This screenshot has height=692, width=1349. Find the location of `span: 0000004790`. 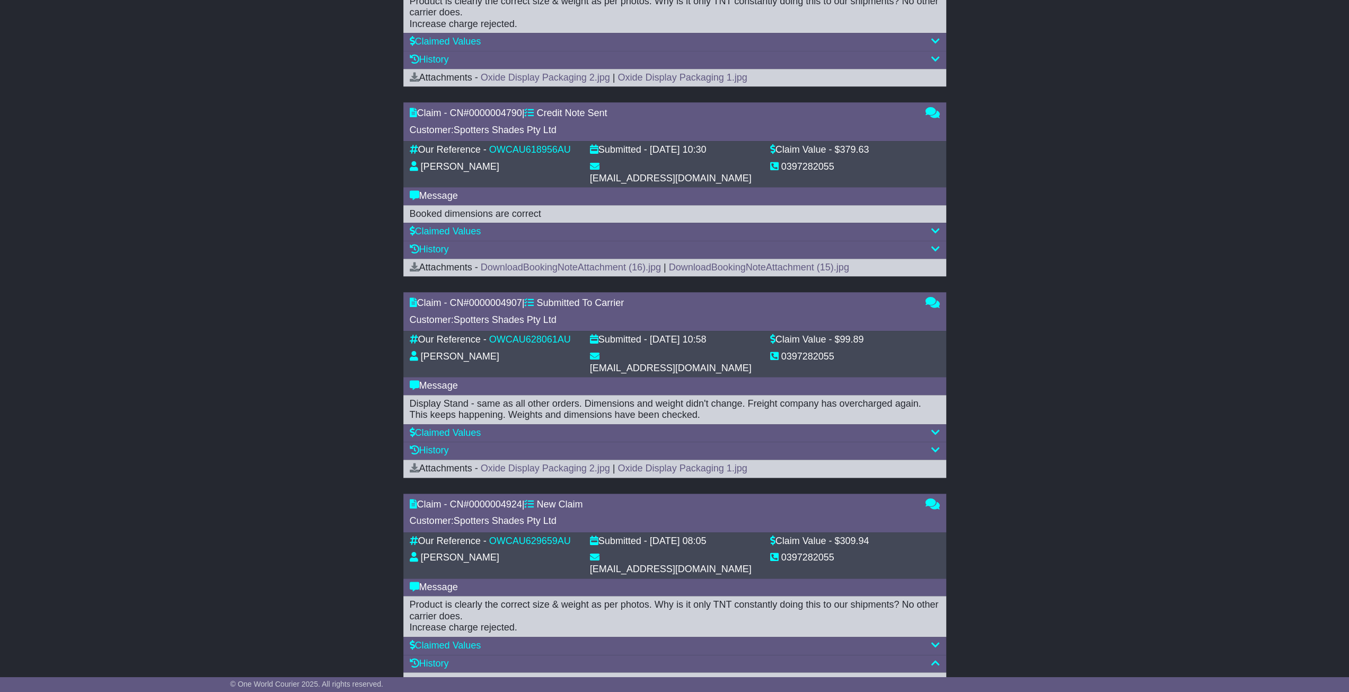

span: 0000004790 is located at coordinates (495, 113).